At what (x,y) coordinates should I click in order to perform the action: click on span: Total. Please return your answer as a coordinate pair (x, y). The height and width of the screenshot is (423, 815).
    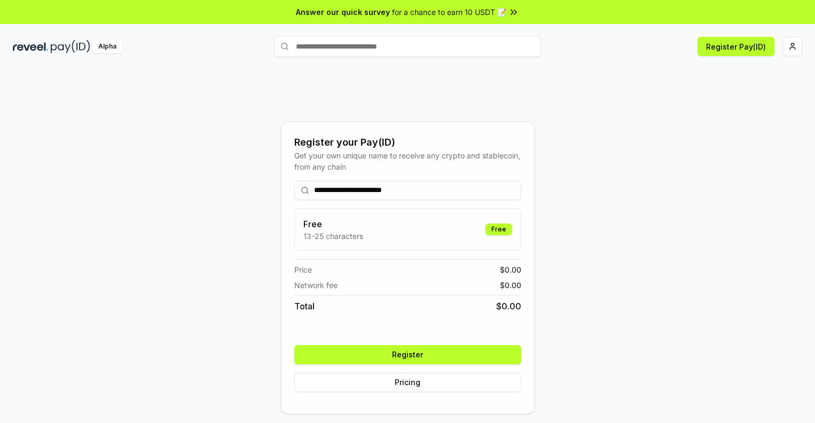
    Looking at the image, I should click on (304, 306).